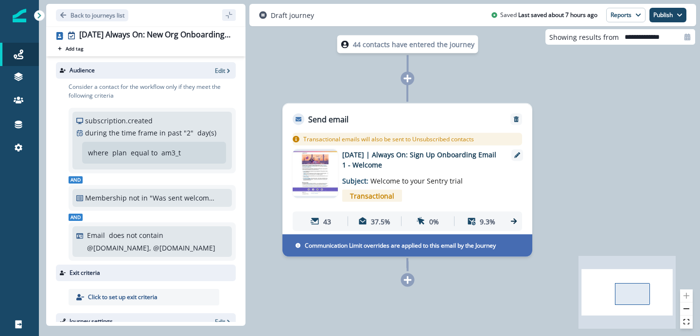  What do you see at coordinates (229, 15) in the screenshot?
I see `button: sidebar collapse toggle` at bounding box center [229, 15].